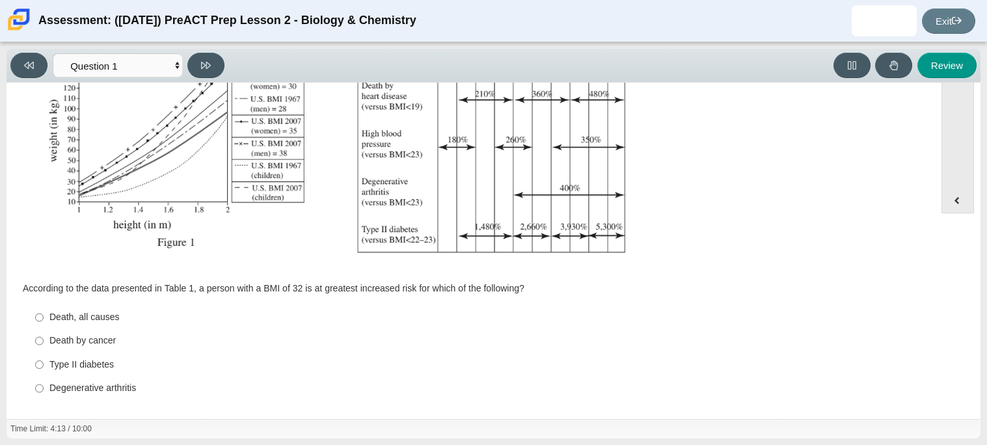 The height and width of the screenshot is (445, 987). Describe the element at coordinates (481, 388) in the screenshot. I see `div: Degenerative arthritis` at that location.